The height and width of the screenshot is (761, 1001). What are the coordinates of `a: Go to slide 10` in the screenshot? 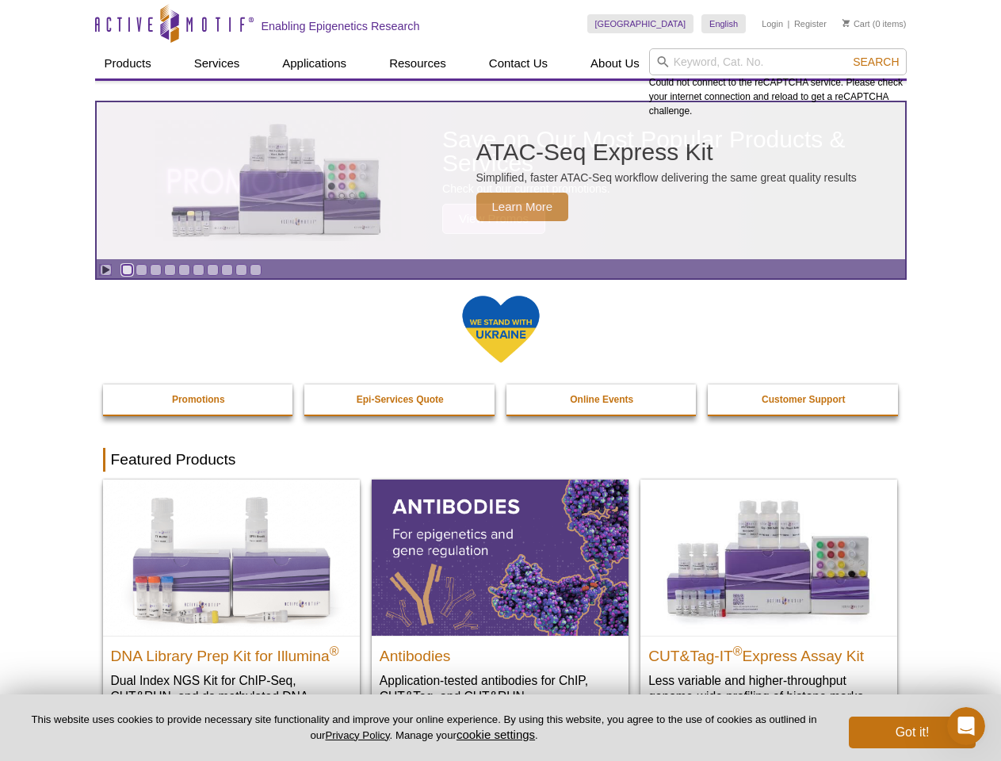 It's located at (255, 270).